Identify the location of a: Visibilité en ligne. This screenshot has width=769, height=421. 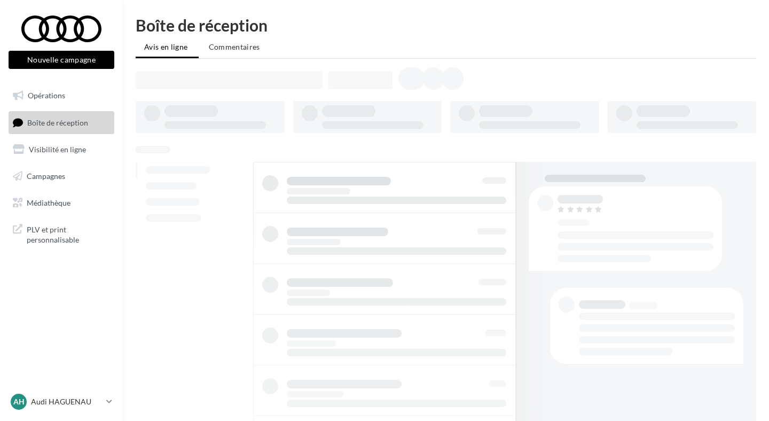
(61, 149).